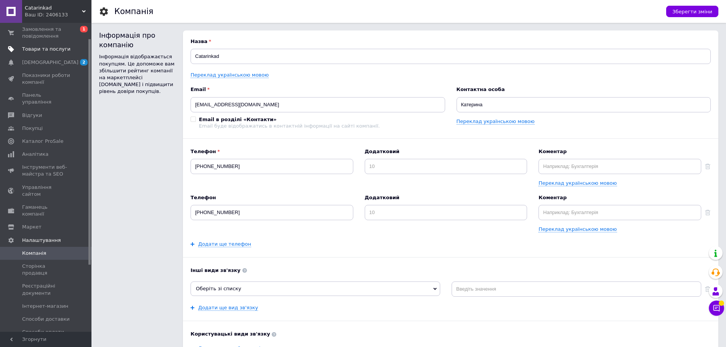  I want to click on input: Назва вашої компанії, so click(450, 56).